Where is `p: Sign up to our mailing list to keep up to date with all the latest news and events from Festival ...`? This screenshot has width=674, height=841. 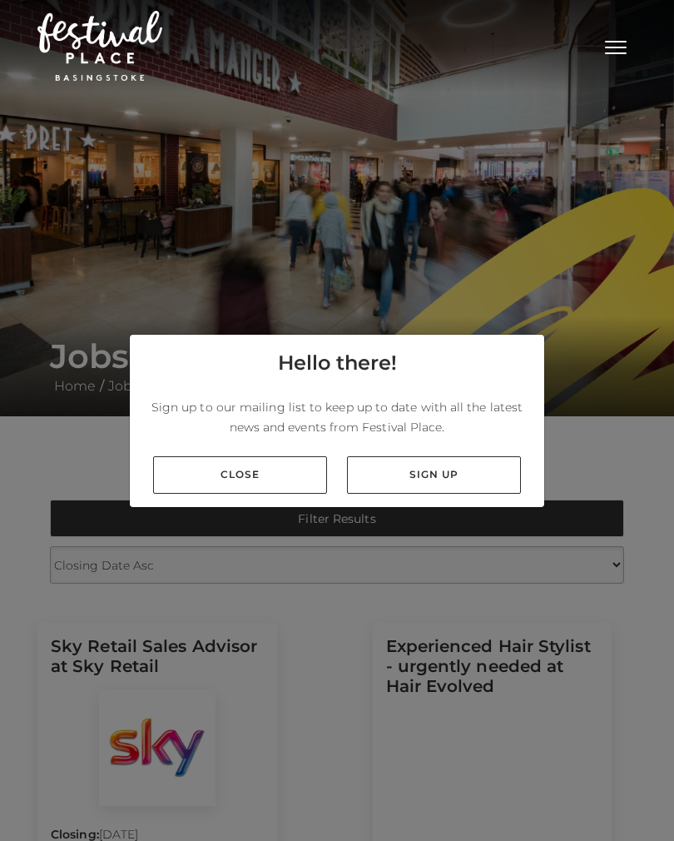 p: Sign up to our mailing list to keep up to date with all the latest news and events from Festival ... is located at coordinates (337, 417).